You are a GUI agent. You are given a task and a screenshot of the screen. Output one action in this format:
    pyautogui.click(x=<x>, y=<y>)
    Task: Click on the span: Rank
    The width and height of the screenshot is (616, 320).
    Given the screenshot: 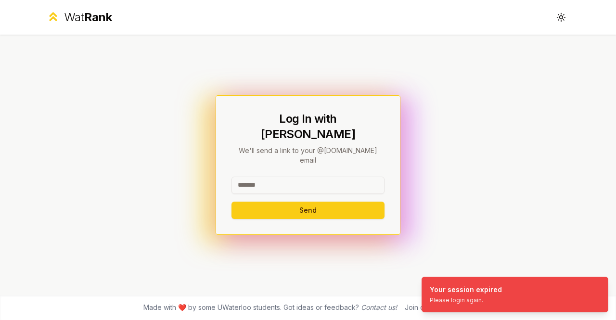 What is the action you would take?
    pyautogui.click(x=98, y=17)
    